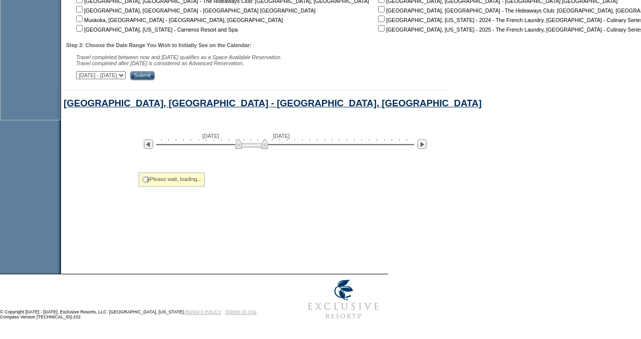 The width and height of the screenshot is (641, 339). Describe the element at coordinates (422, 144) in the screenshot. I see `img: Next` at that location.